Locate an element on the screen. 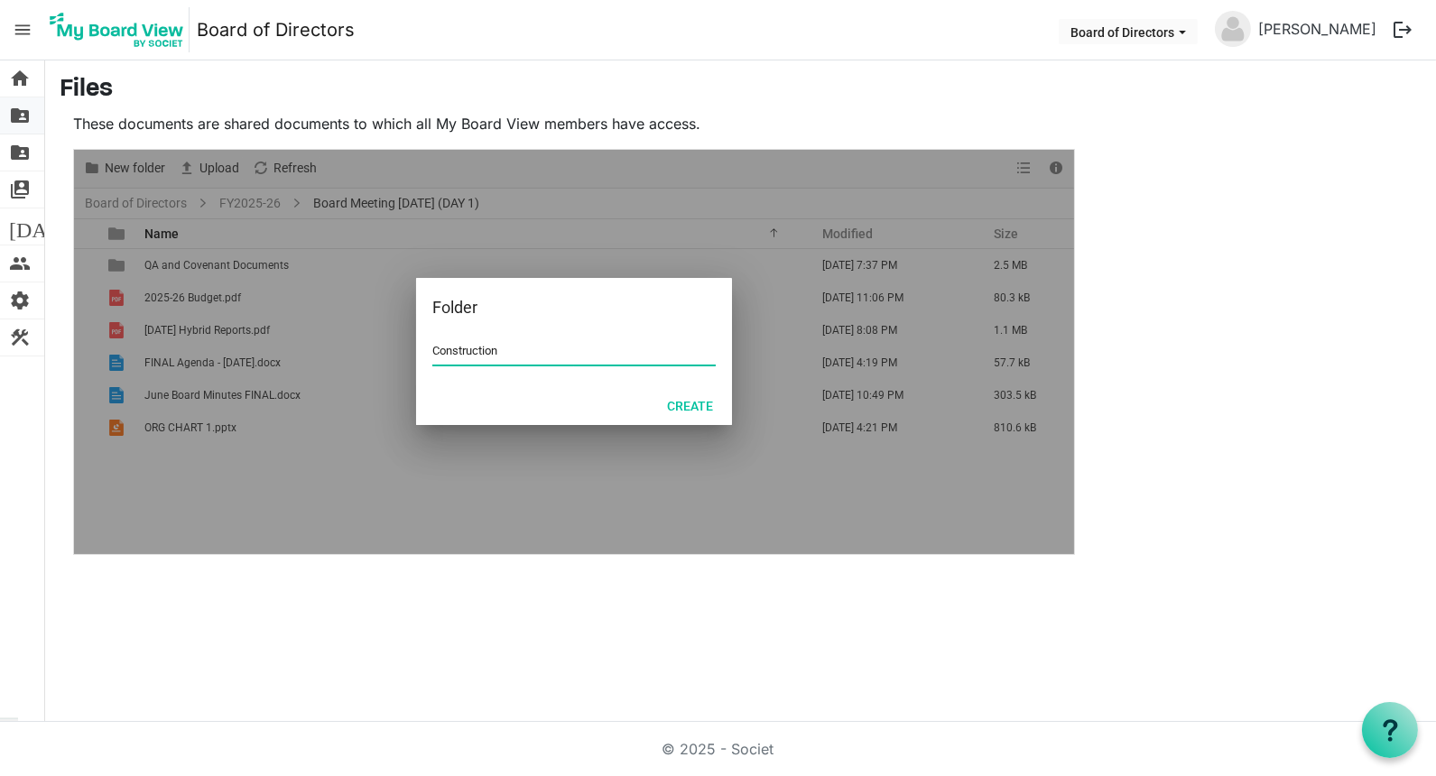 Image resolution: width=1436 pixels, height=776 pixels. span: people is located at coordinates (20, 264).